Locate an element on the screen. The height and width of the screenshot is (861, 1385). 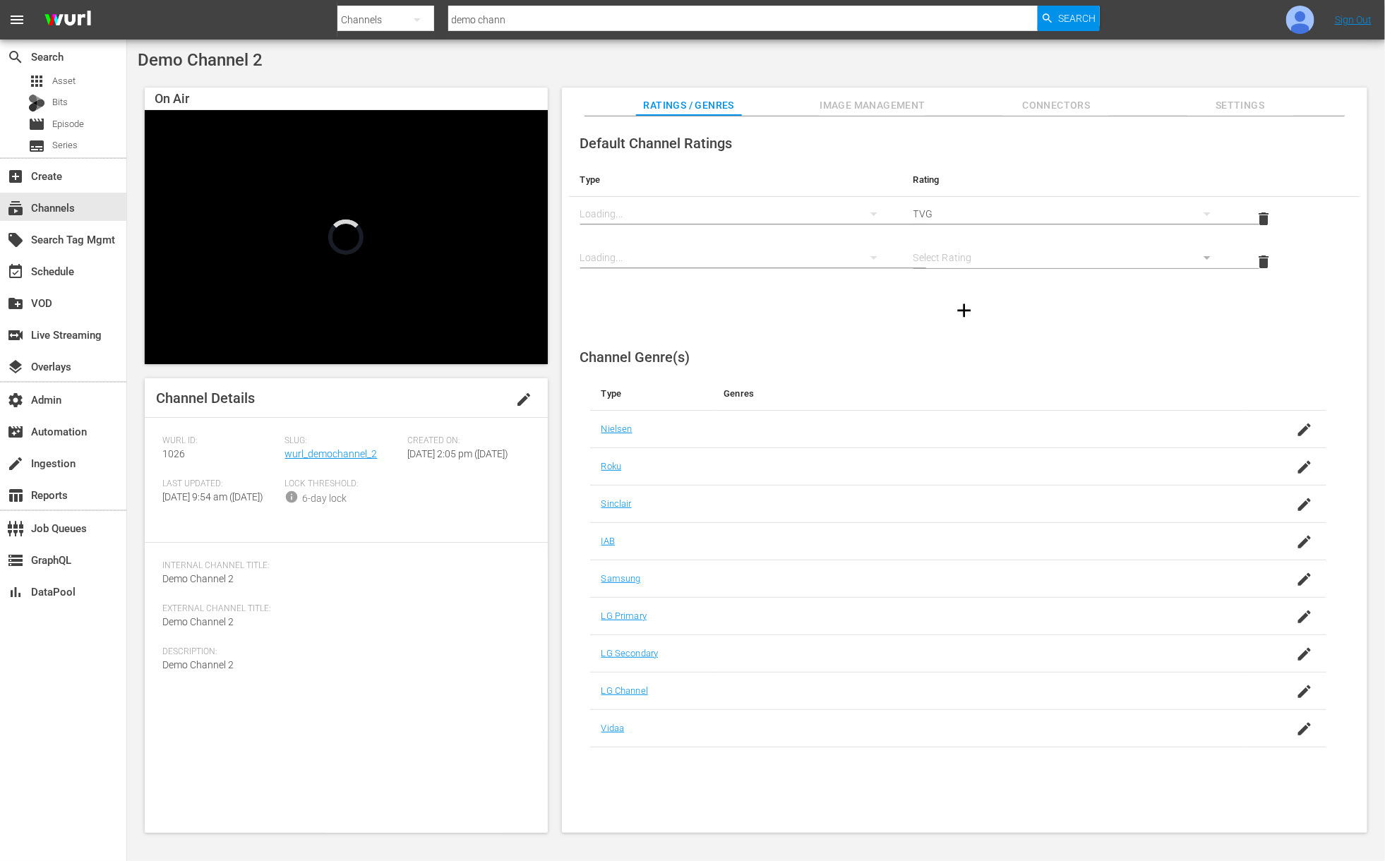
span: Image Management is located at coordinates (872, 105).